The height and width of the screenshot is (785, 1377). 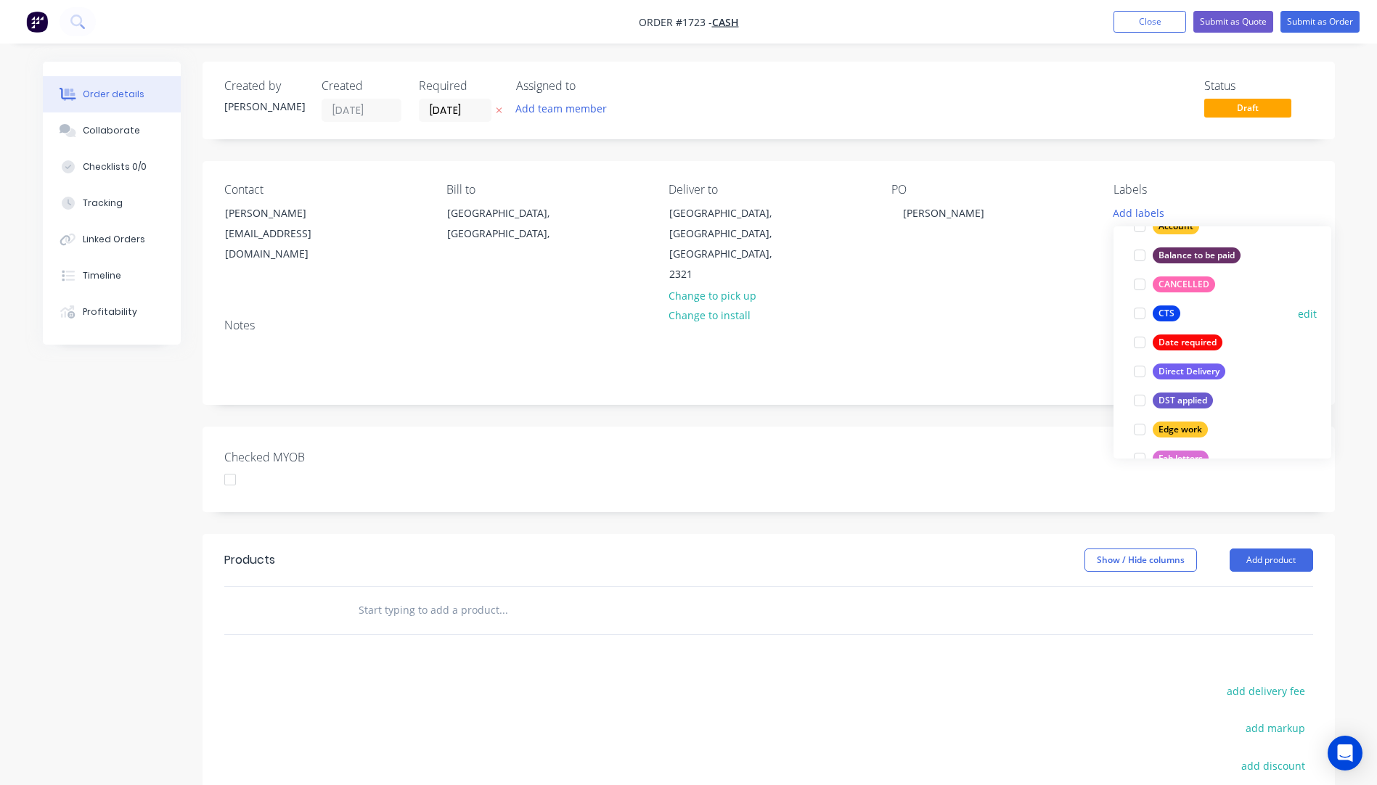 I want to click on div: Labels, so click(x=1213, y=189).